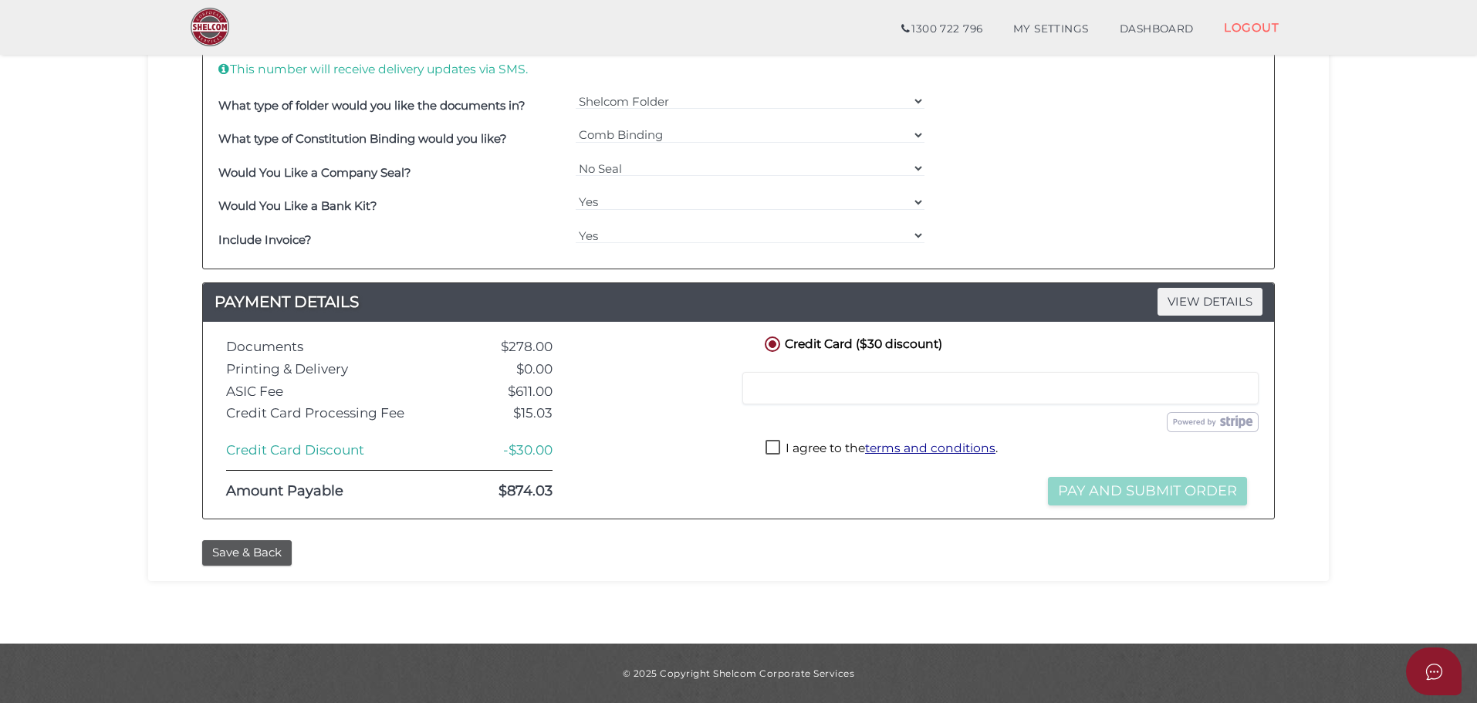  Describe the element at coordinates (327, 413) in the screenshot. I see `div: Credit Card Processing Fee` at that location.